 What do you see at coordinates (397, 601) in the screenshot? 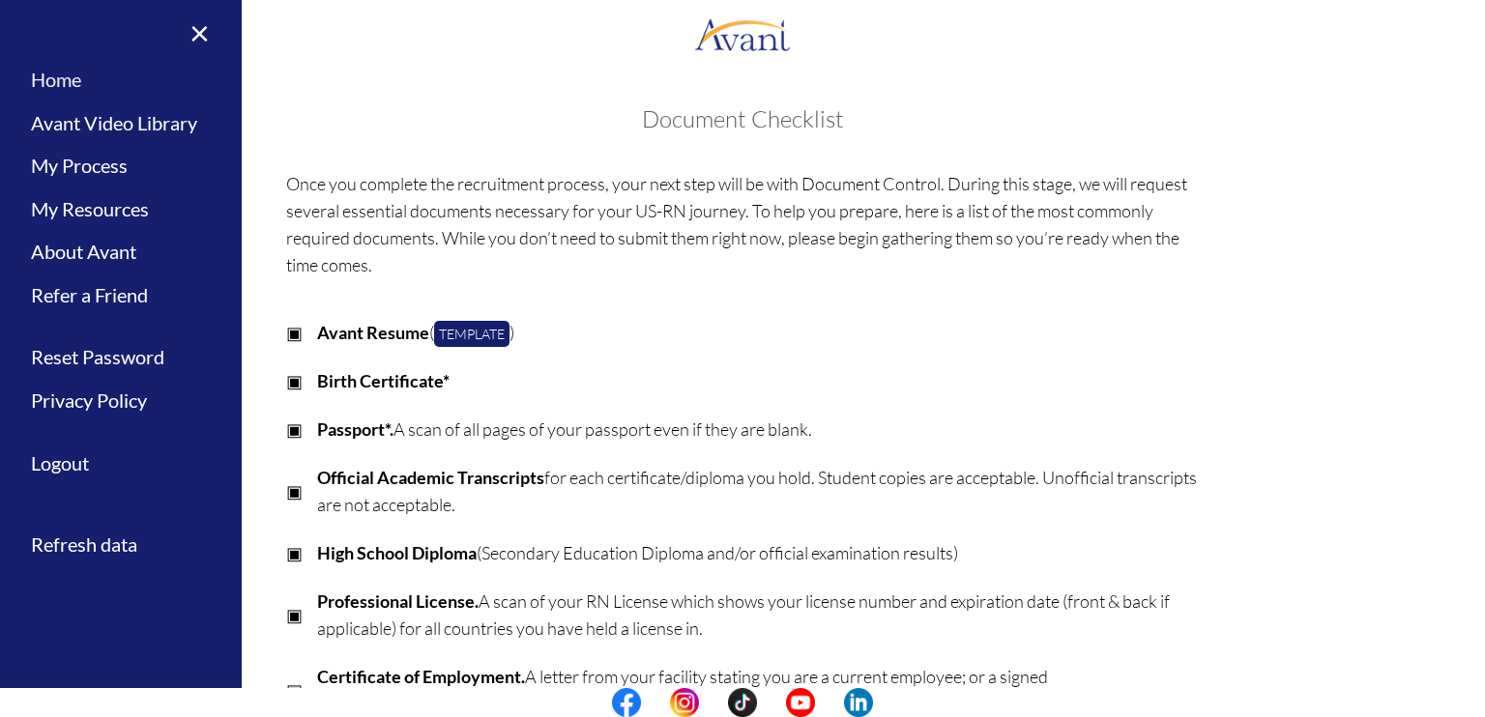
I see `b: Professional License.` at bounding box center [397, 601].